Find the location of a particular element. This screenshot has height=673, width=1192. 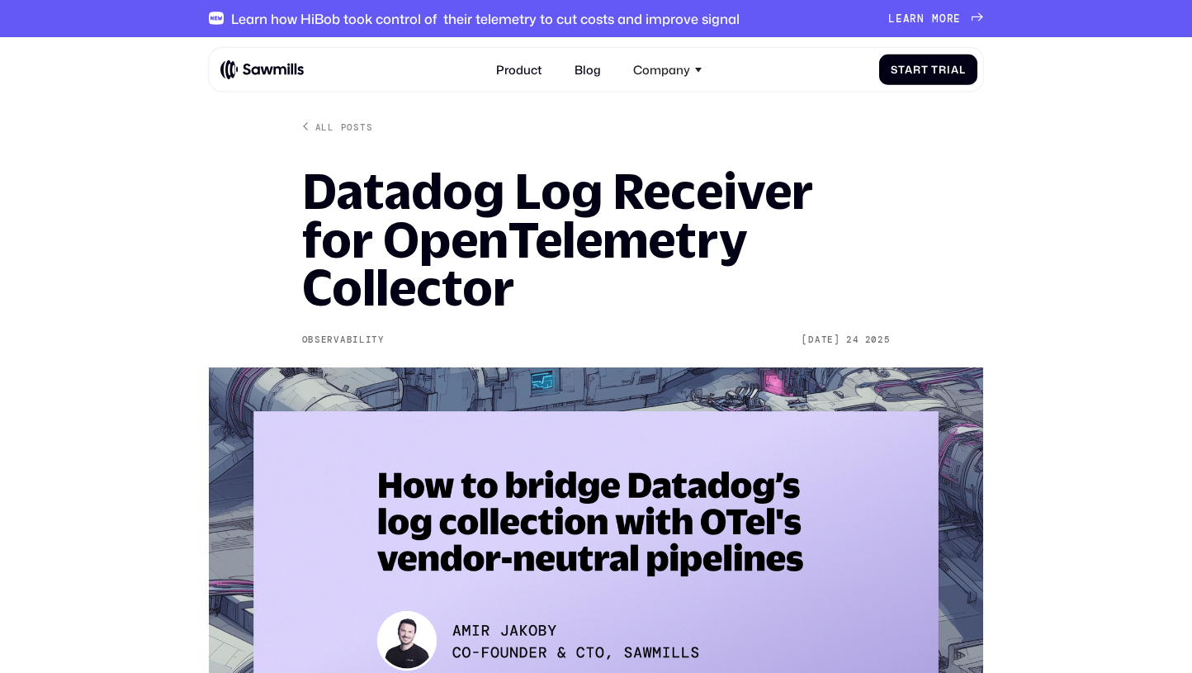

a: All posts is located at coordinates (338, 126).